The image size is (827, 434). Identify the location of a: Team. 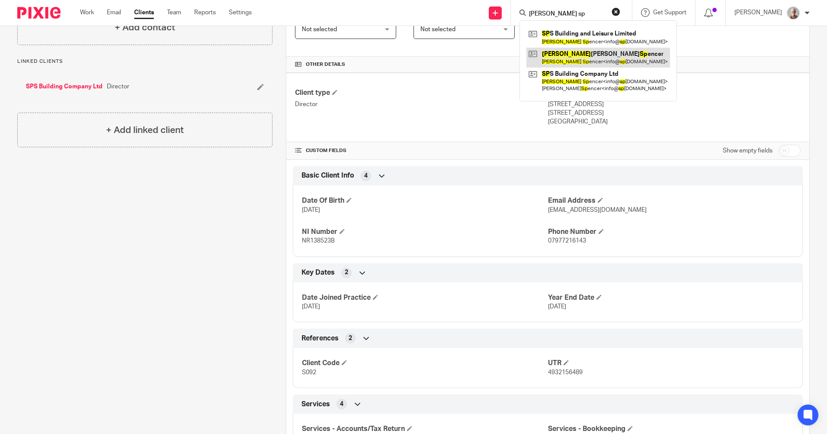
(174, 13).